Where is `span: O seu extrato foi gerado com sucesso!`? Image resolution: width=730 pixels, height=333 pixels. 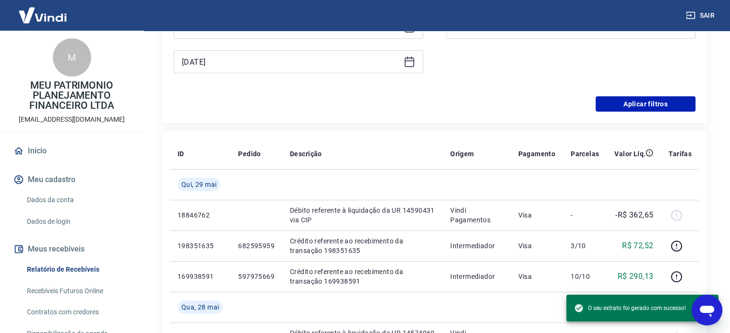 span: O seu extrato foi gerado com sucesso! is located at coordinates (630, 309).